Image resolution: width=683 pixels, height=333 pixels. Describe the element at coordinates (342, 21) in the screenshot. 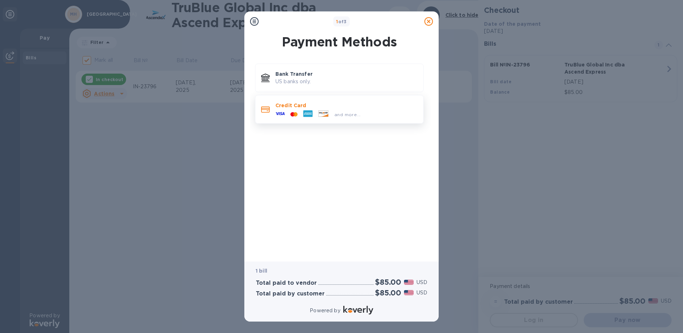

I see `b: of 3` at that location.